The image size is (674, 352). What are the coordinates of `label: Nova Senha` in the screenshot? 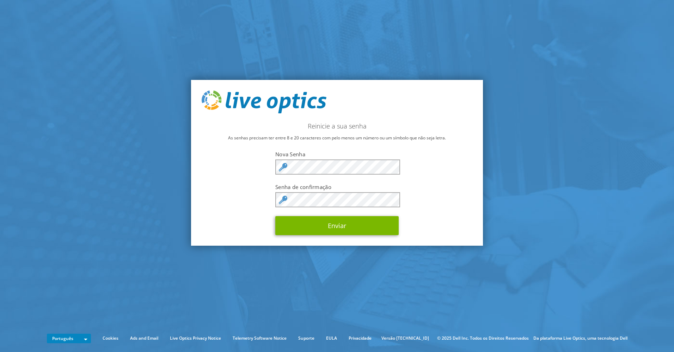 It's located at (337, 154).